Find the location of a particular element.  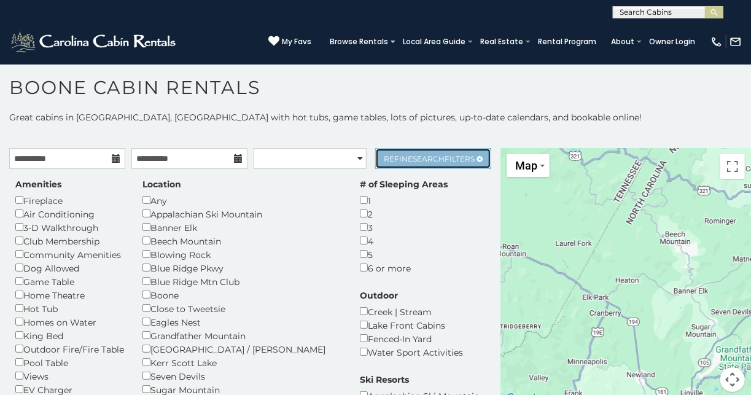

div: Blue Ridge Pkwy is located at coordinates (242, 268).